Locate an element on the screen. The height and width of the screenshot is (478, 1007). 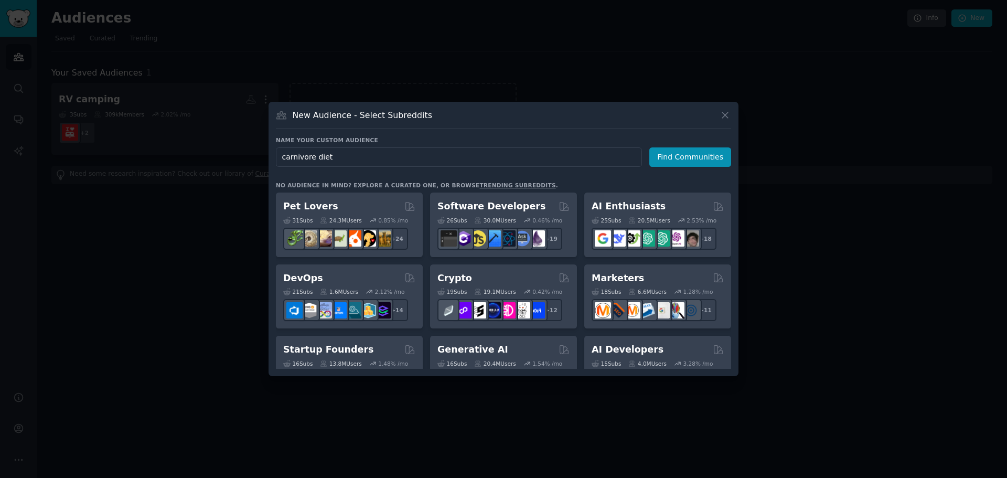
h2: Pet Lovers is located at coordinates (311, 206).